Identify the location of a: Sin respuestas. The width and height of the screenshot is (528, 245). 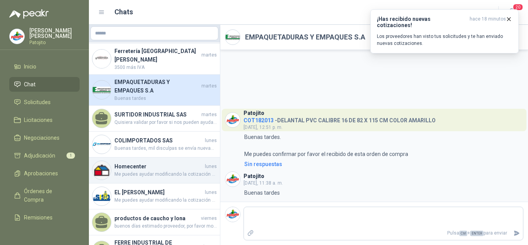
(383, 164).